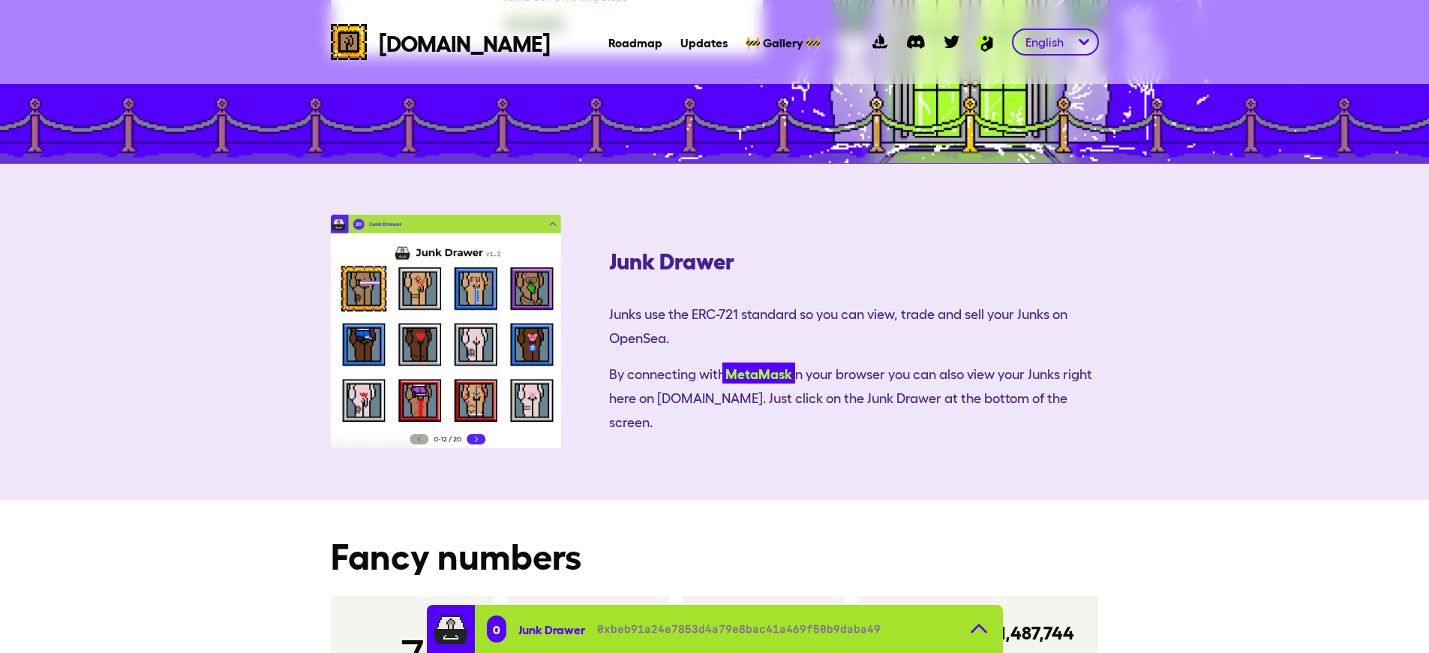  I want to click on img: junkdrawer.d9bd258c.svg, so click(451, 629).